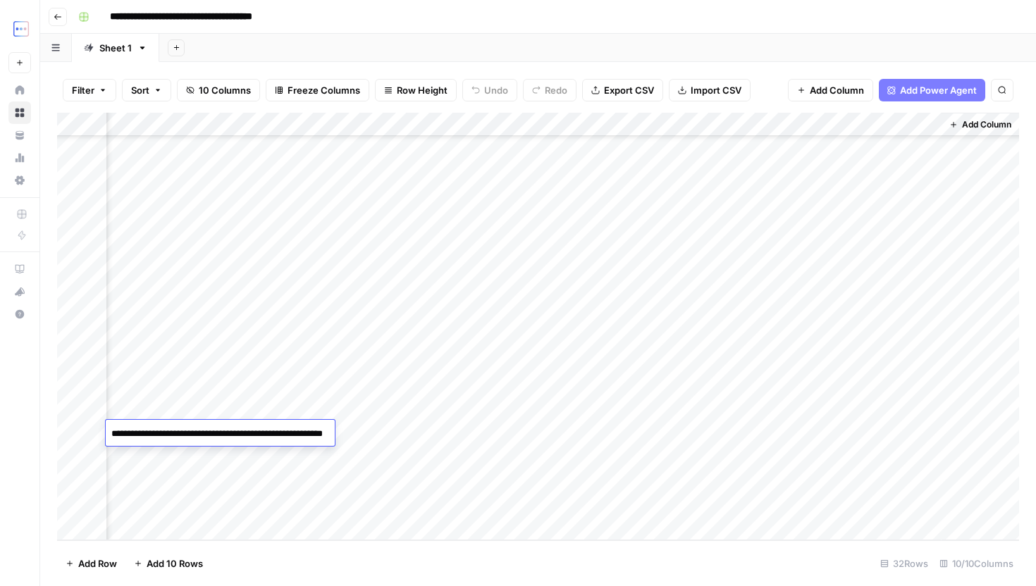 The height and width of the screenshot is (586, 1036). What do you see at coordinates (140, 90) in the screenshot?
I see `span: Sort` at bounding box center [140, 90].